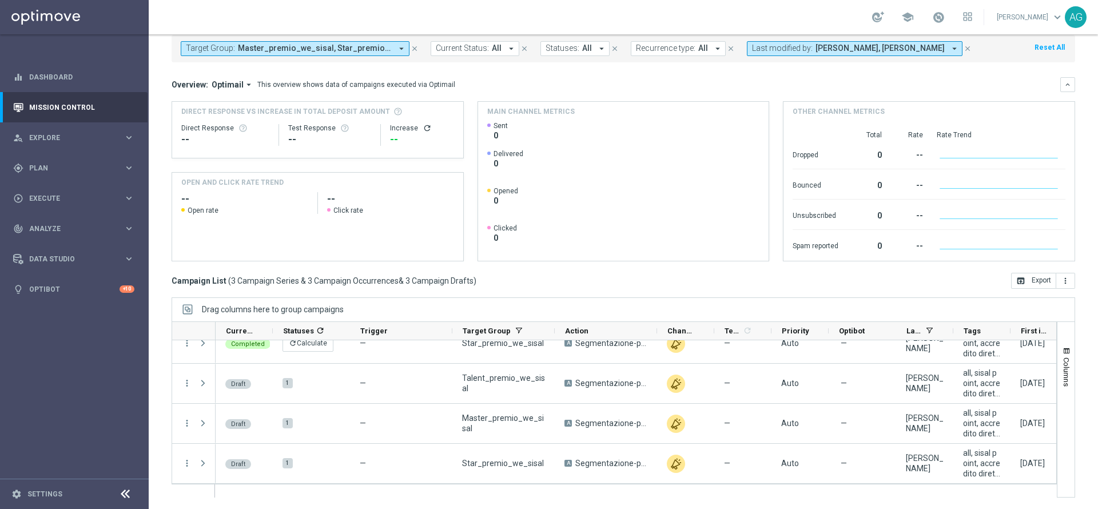 The height and width of the screenshot is (509, 1098). What do you see at coordinates (531, 111) in the screenshot?
I see `h4: Main channel metrics` at bounding box center [531, 111].